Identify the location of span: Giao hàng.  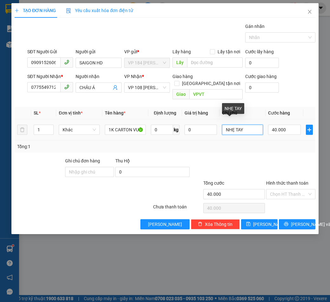
(182, 76).